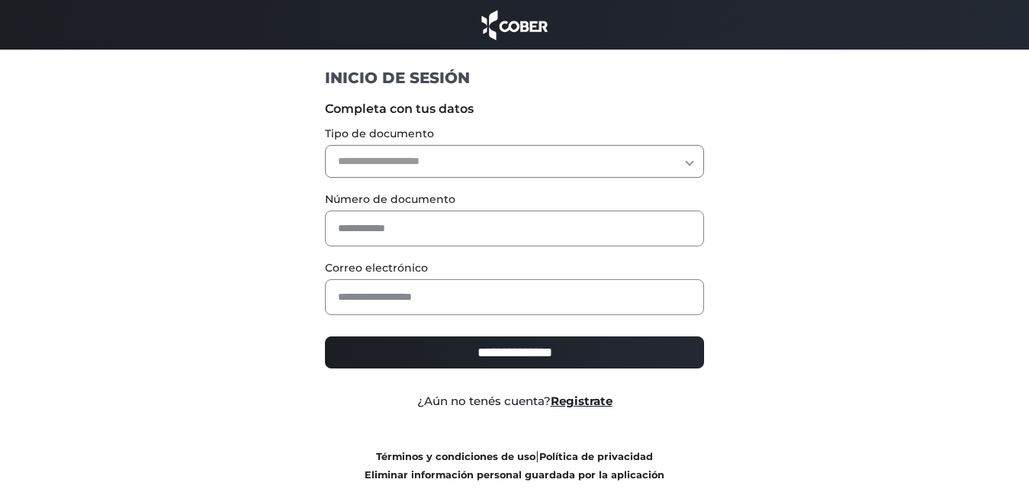 The image size is (1029, 489). What do you see at coordinates (514, 109) in the screenshot?
I see `label: Completa con tus datos` at bounding box center [514, 109].